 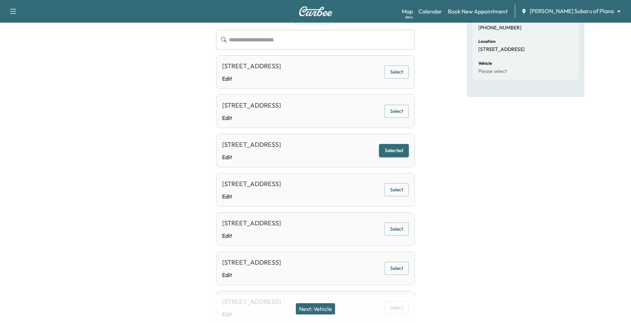 I want to click on a: Calendar, so click(x=430, y=11).